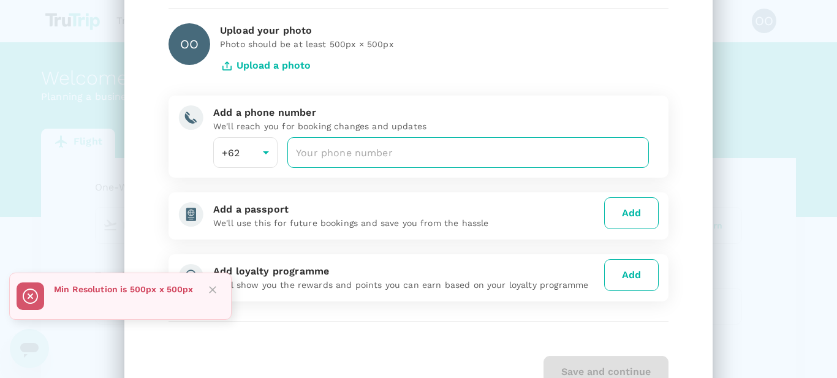 The height and width of the screenshot is (378, 837). What do you see at coordinates (406, 271) in the screenshot?
I see `div: Add loyalty programme` at bounding box center [406, 271].